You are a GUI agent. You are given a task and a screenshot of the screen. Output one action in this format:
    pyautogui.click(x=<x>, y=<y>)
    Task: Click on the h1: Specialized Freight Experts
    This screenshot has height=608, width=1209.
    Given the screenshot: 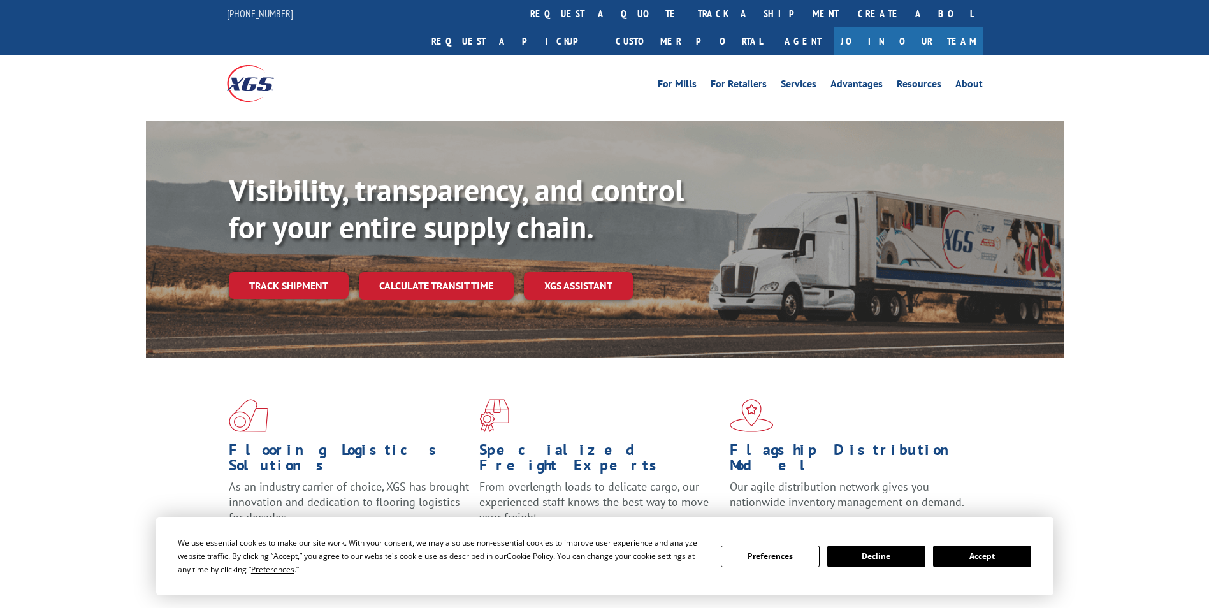 What is the action you would take?
    pyautogui.click(x=599, y=461)
    